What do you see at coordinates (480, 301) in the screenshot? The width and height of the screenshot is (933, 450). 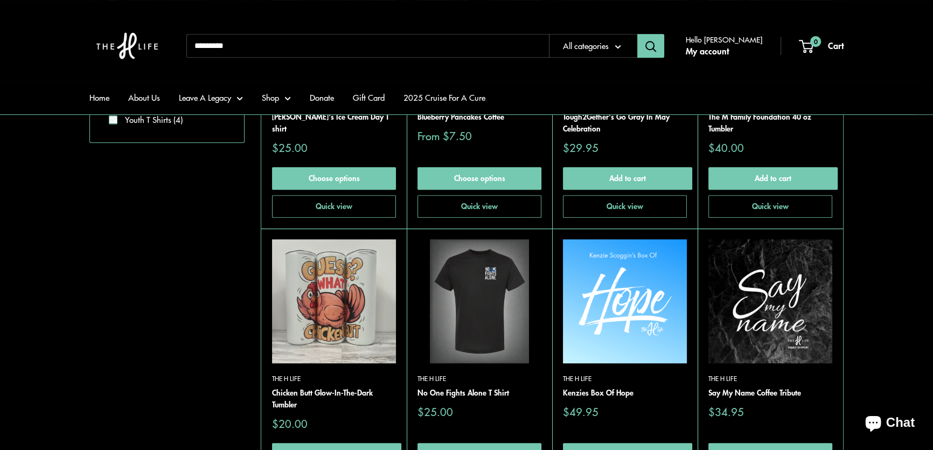 I see `img: No One Fights Alone T Shirt` at bounding box center [480, 301].